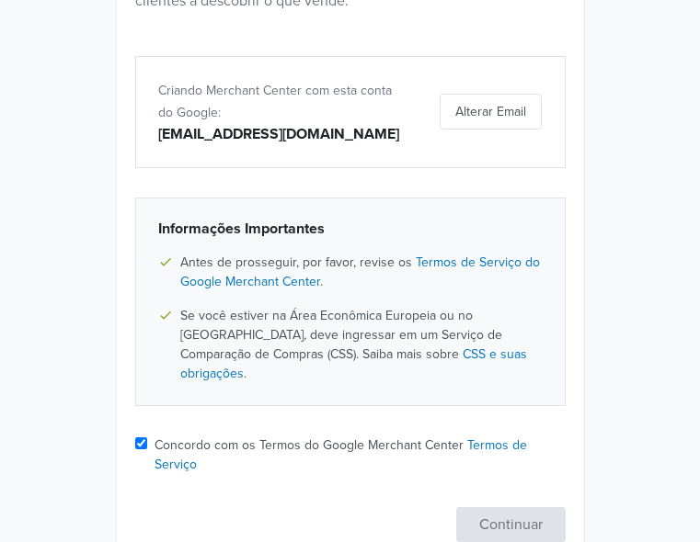 Image resolution: width=700 pixels, height=542 pixels. Describe the element at coordinates (359, 455) in the screenshot. I see `label: Concordo com os Termos do Google Merchant Center` at that location.